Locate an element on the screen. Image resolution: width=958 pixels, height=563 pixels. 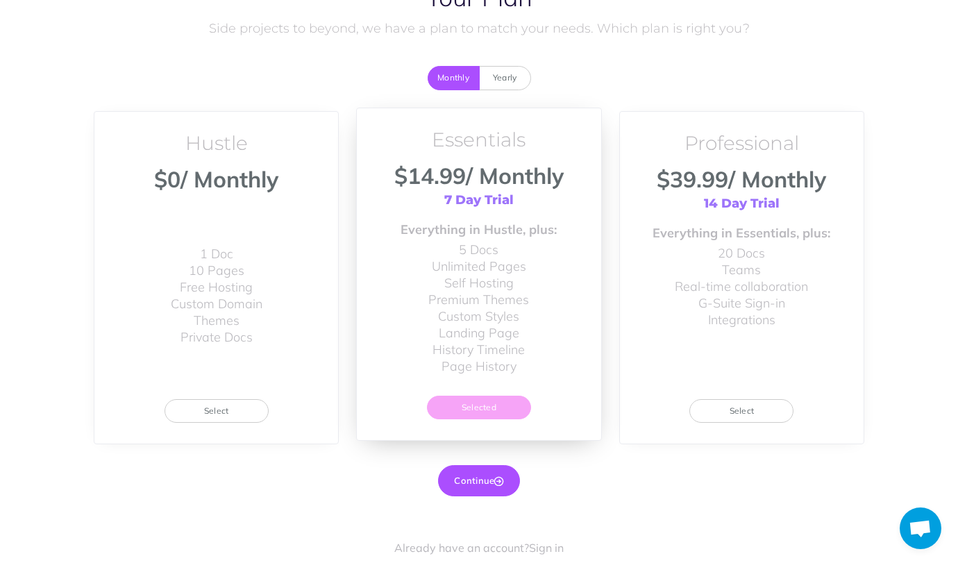
h4: Essentials is located at coordinates (478, 139).